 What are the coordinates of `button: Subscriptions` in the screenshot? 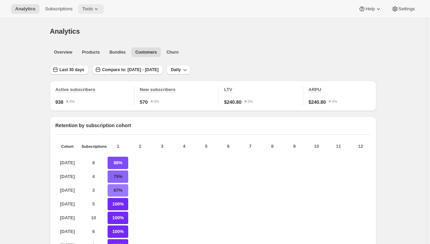 It's located at (59, 9).